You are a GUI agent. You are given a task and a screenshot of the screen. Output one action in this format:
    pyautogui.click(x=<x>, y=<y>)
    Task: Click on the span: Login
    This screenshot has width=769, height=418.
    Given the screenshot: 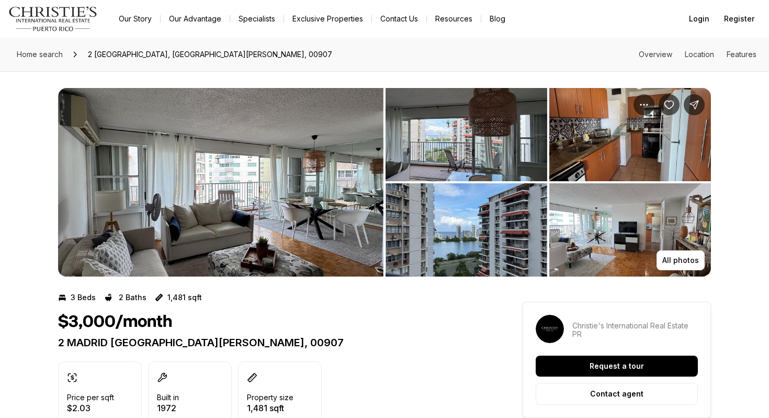 What is the action you would take?
    pyautogui.click(x=699, y=19)
    